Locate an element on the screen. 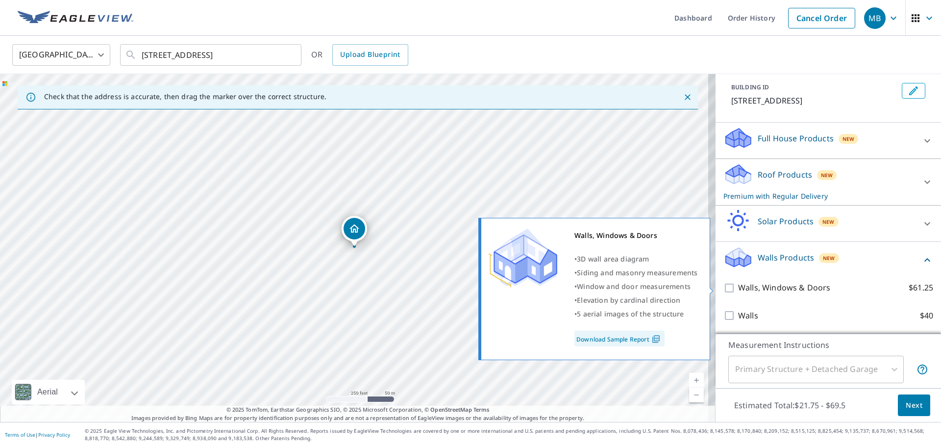 The image size is (941, 447). a: Download Sample Report is located at coordinates (620, 338).